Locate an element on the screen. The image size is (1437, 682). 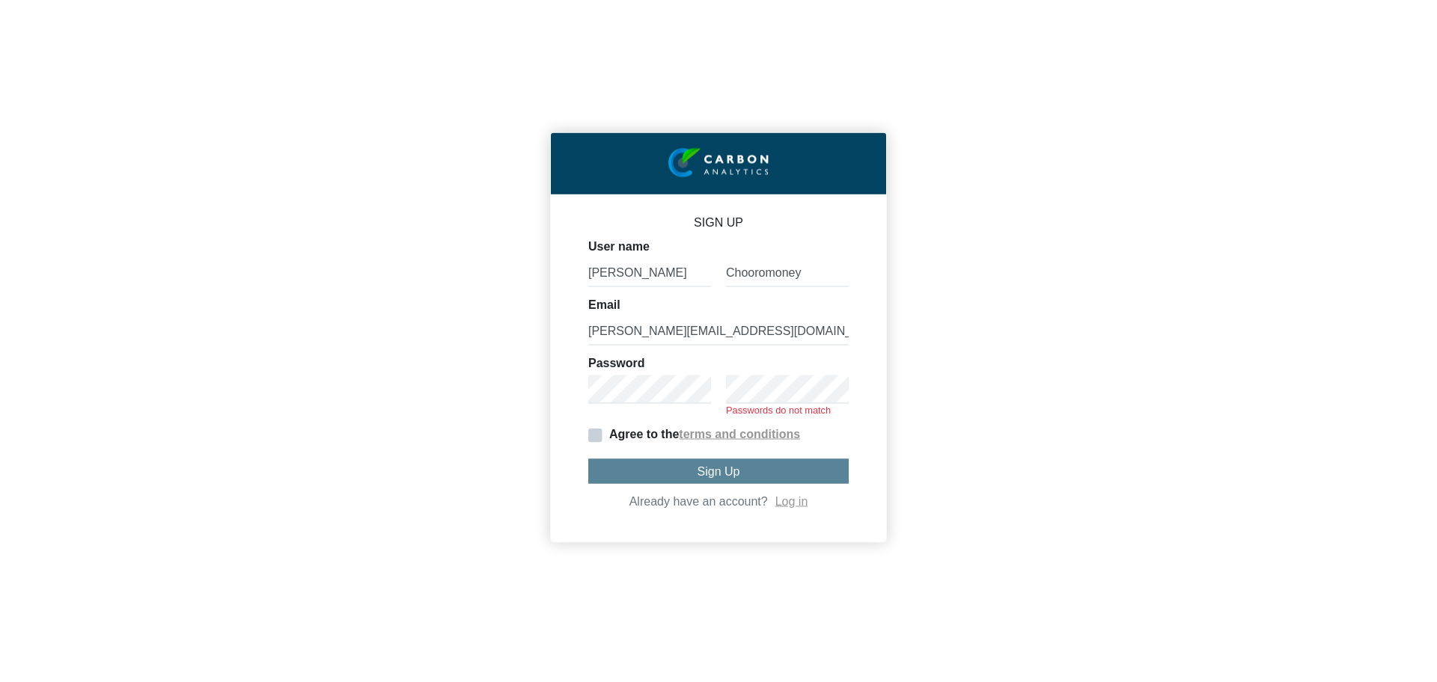
span: Already have an account? is located at coordinates (698, 501).